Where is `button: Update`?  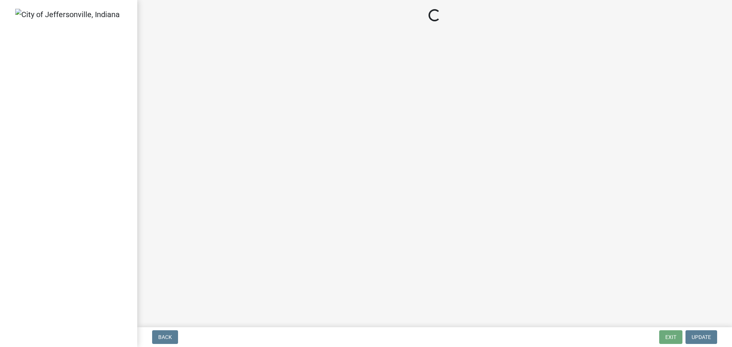 button: Update is located at coordinates (701, 337).